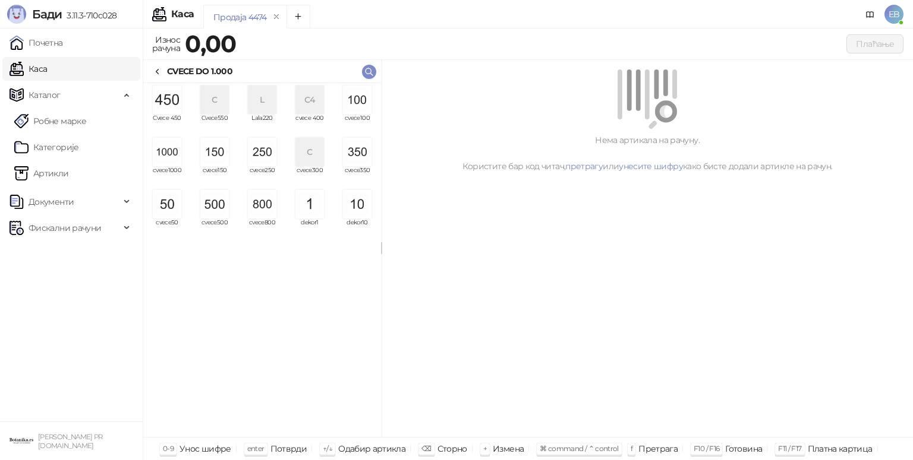  Describe the element at coordinates (182, 14) in the screenshot. I see `div: Каса` at that location.